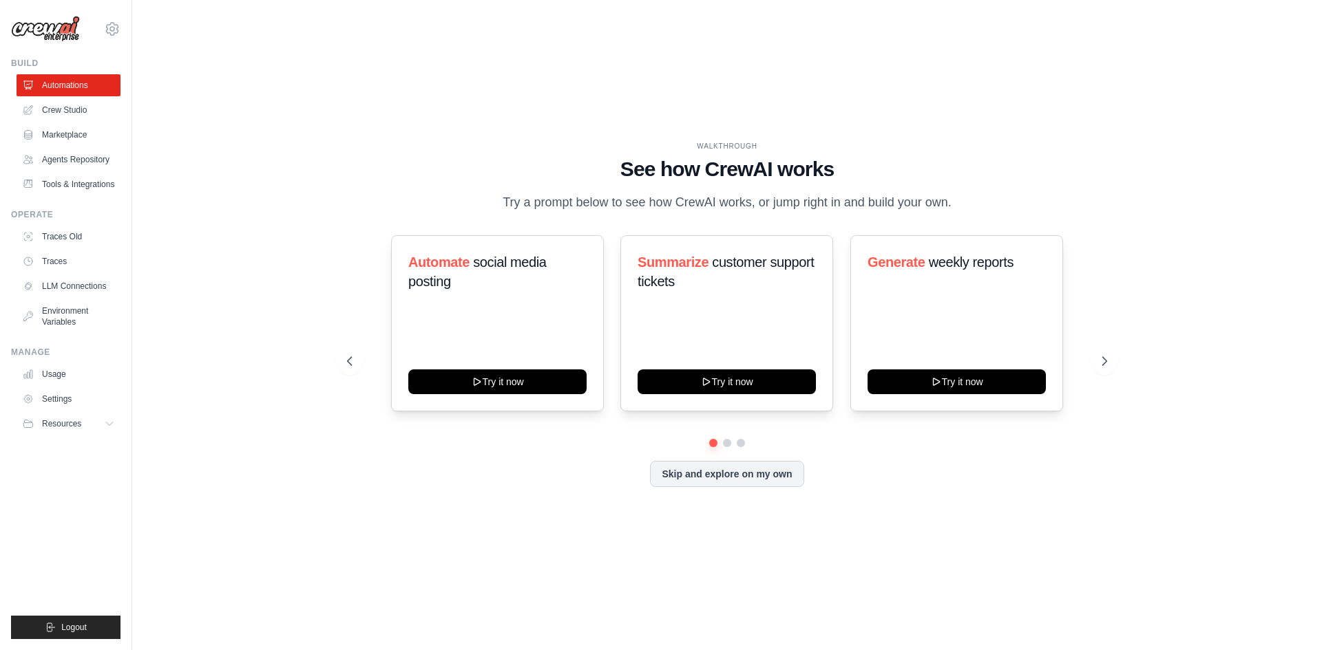  Describe the element at coordinates (68, 286) in the screenshot. I see `a: LLM Connections` at that location.